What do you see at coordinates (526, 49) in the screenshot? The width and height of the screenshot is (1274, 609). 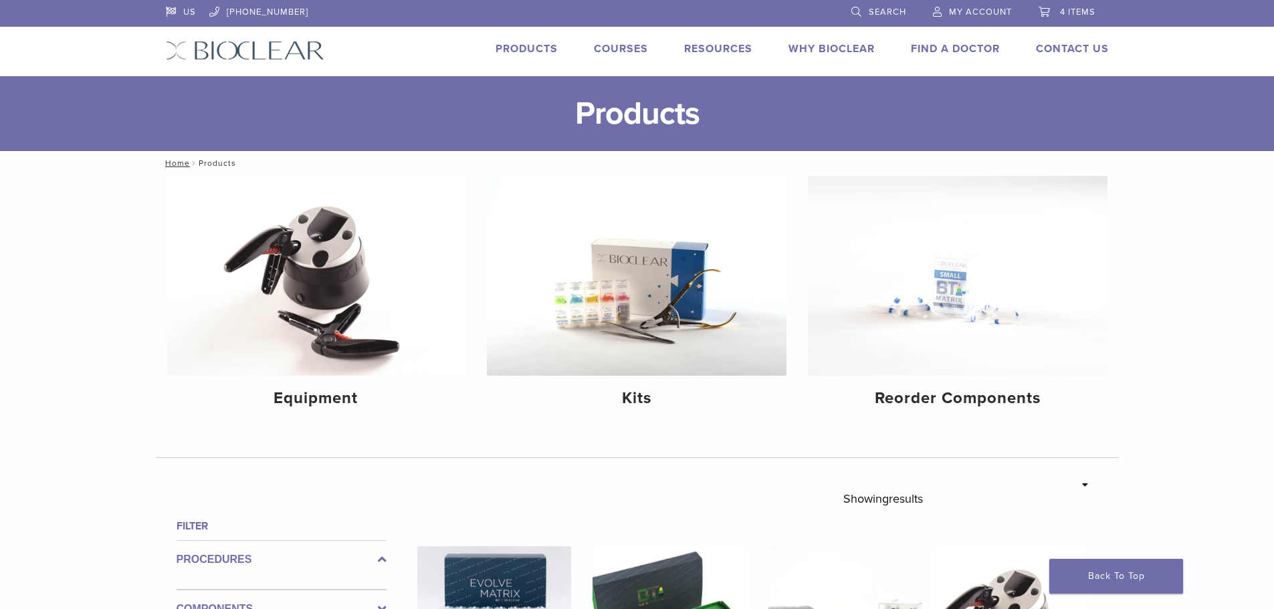 I see `a: Products` at bounding box center [526, 49].